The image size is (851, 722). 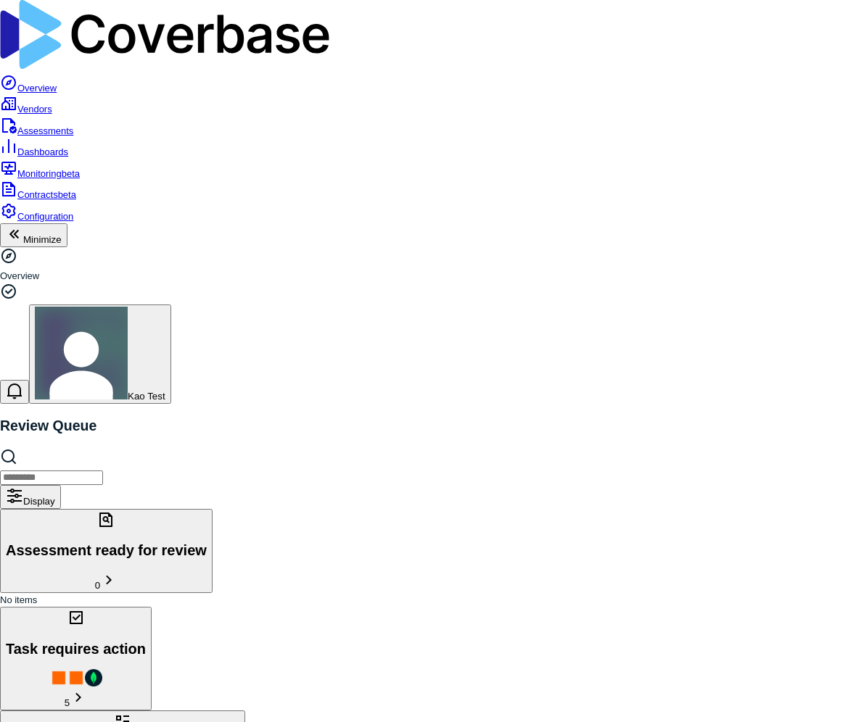 I want to click on button: Kao Test avatarKao Test, so click(x=100, y=354).